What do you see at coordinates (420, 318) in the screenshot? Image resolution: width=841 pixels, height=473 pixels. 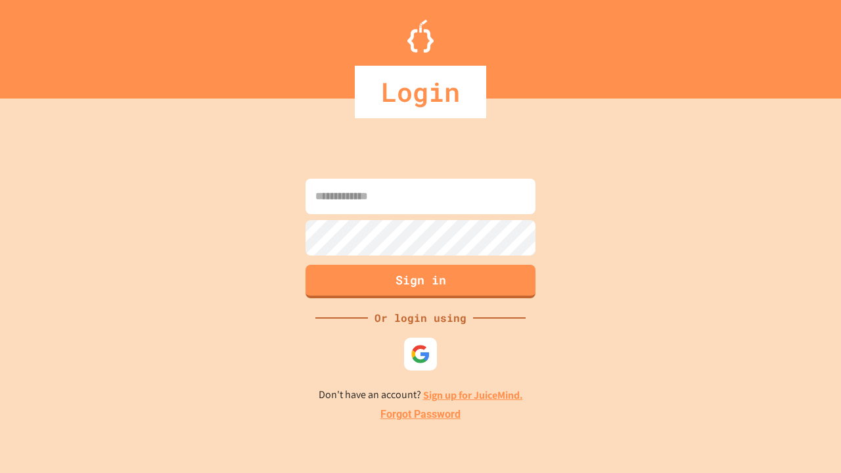 I see `div: Or login using` at bounding box center [420, 318].